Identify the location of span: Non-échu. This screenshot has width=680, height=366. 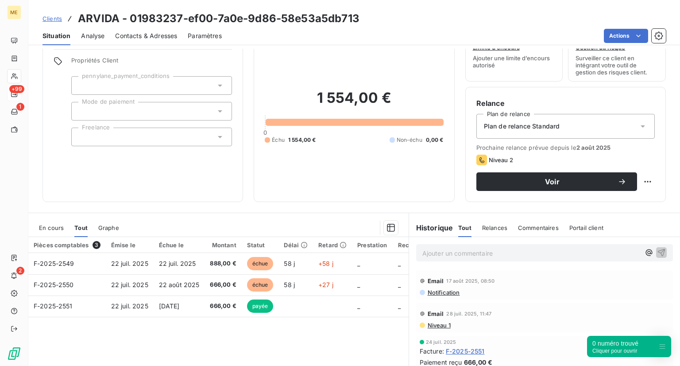
(409, 140).